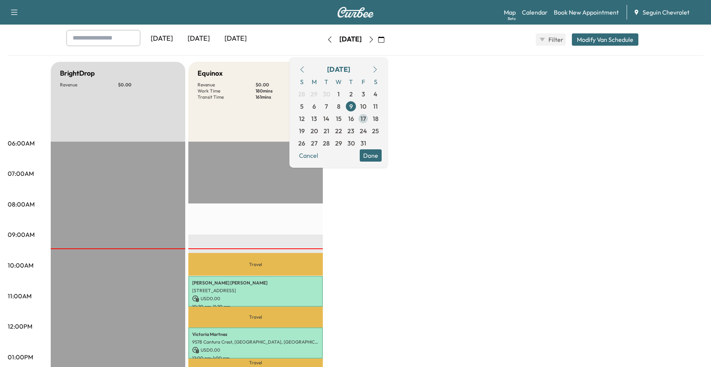 This screenshot has width=711, height=367. What do you see at coordinates (21, 204) in the screenshot?
I see `p: 08:00AM` at bounding box center [21, 204].